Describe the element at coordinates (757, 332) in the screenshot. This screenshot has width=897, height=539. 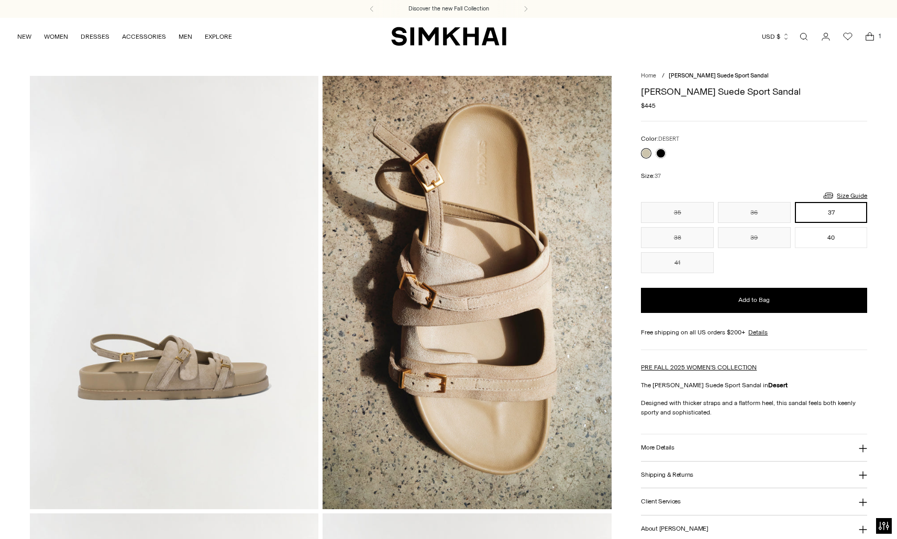
I see `a: Details` at that location.